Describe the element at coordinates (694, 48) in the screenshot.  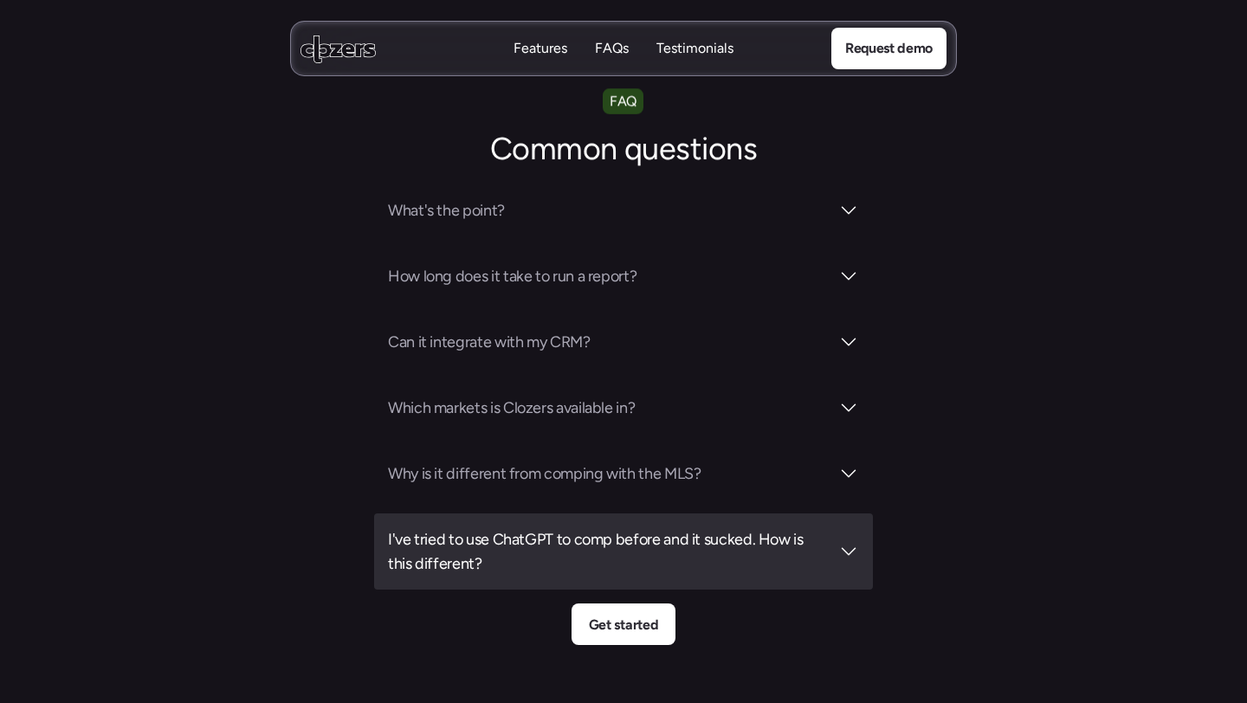
I see `a: TestimonialsTestimonials` at that location.